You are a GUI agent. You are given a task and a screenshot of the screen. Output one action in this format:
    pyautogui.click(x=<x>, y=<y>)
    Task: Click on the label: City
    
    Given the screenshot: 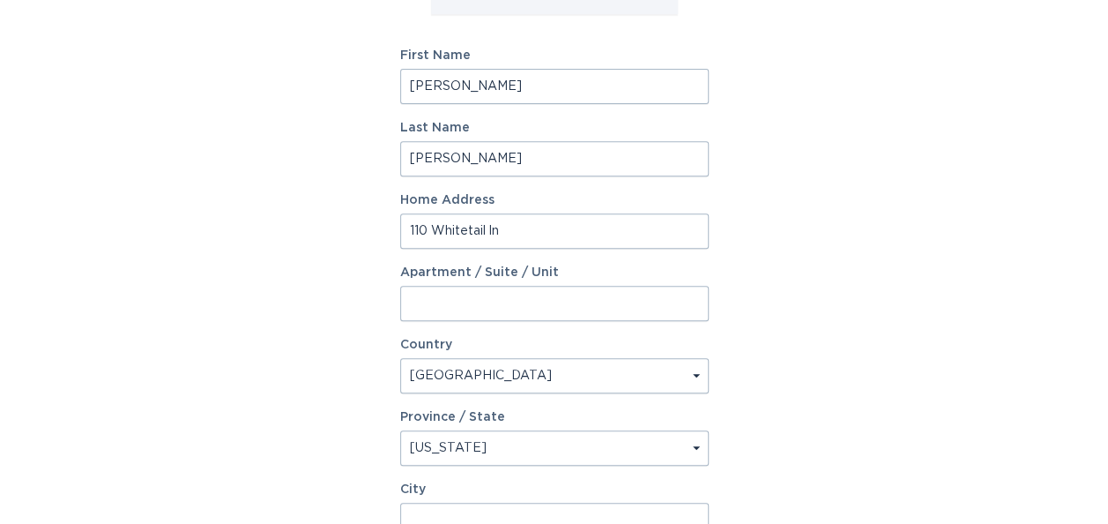 What is the action you would take?
    pyautogui.click(x=555, y=489)
    